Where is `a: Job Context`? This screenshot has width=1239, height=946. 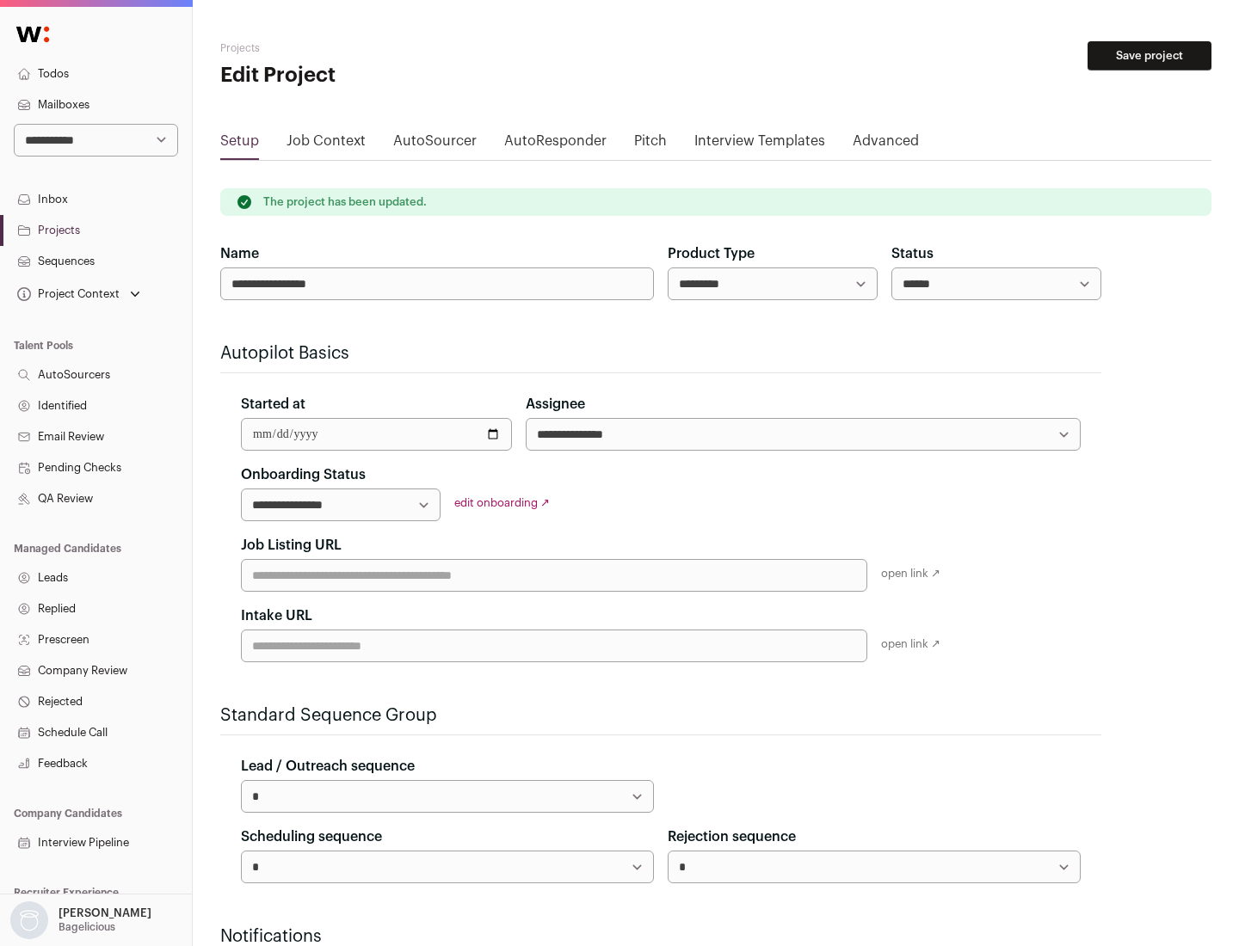 a: Job Context is located at coordinates (326, 145).